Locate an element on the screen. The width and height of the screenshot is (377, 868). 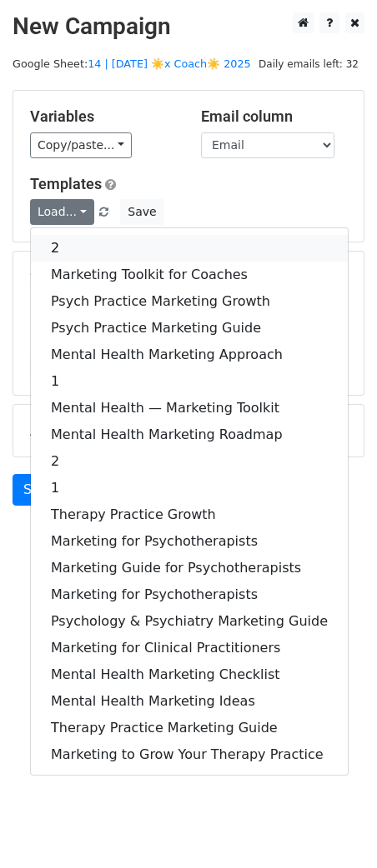
a: Marketing for Clinical Practitioners is located at coordinates (189, 648).